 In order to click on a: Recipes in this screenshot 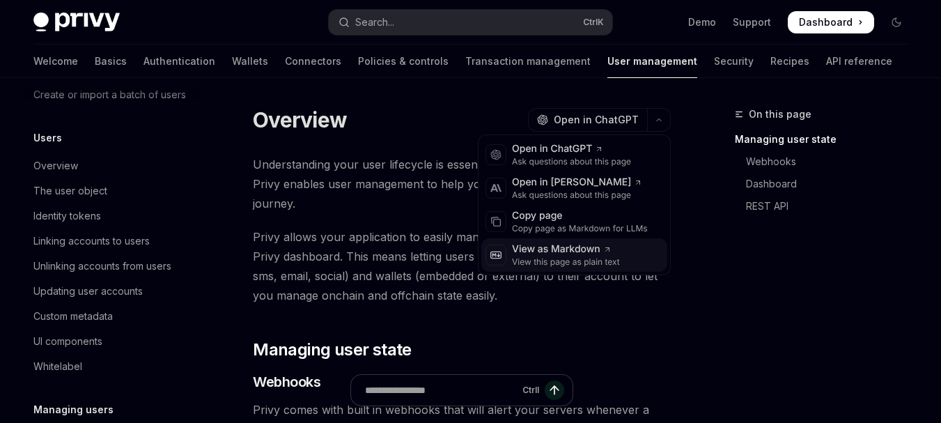, I will do `click(790, 61)`.